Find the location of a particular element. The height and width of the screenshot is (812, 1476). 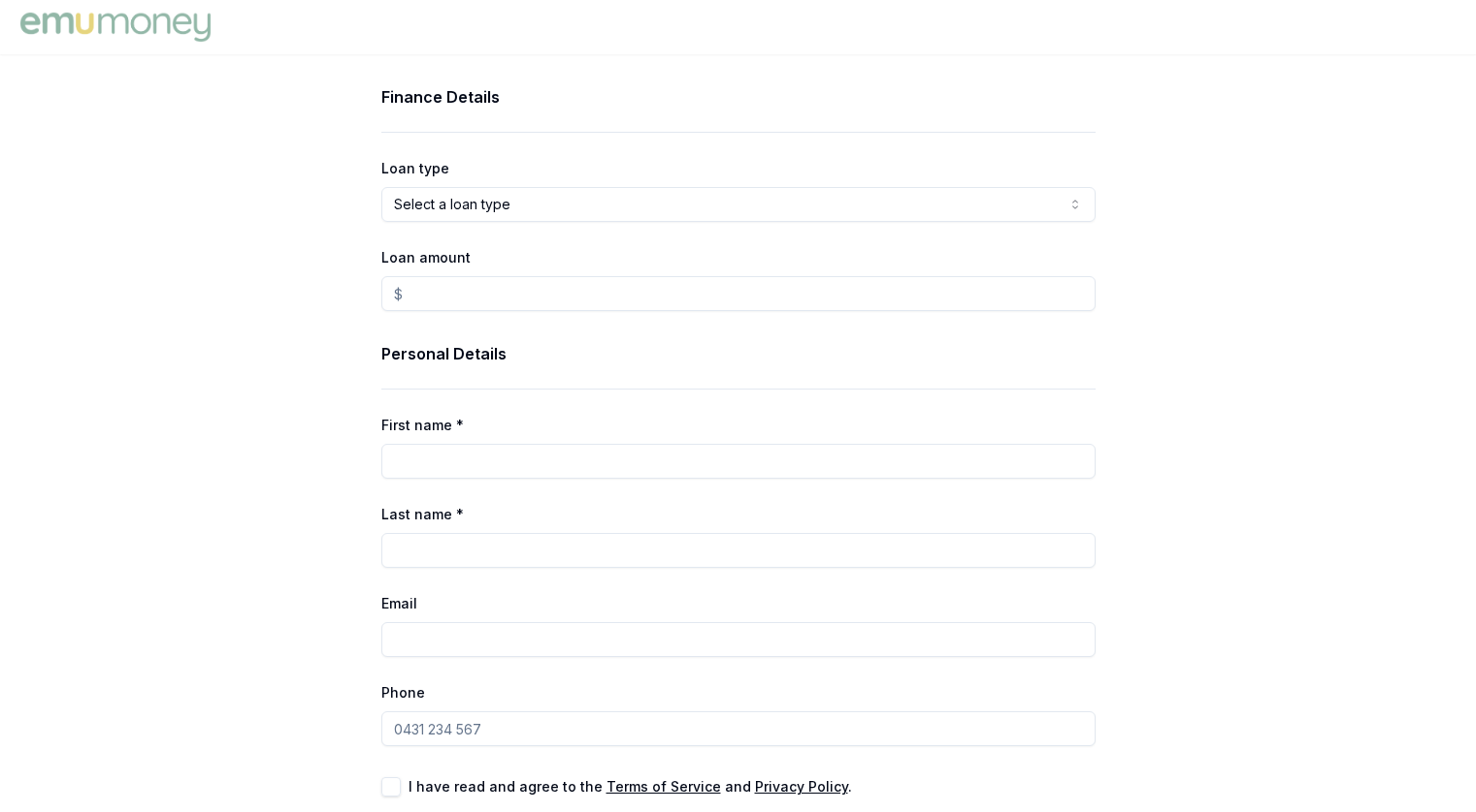

u: Terms of Service is located at coordinates (664, 786).